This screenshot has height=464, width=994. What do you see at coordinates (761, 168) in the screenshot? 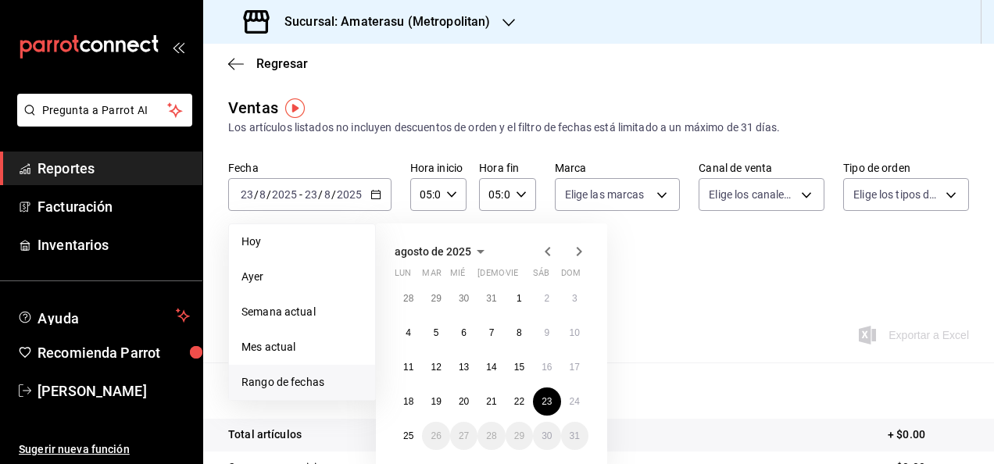
I see `label: Canal de venta` at bounding box center [761, 168].